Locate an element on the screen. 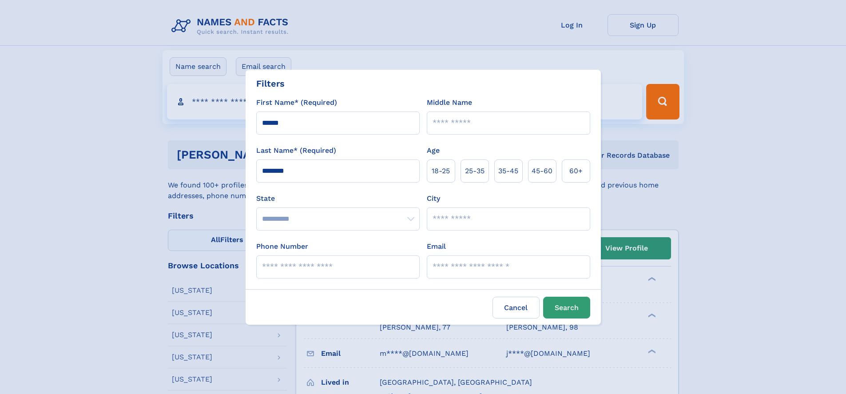  label: First Name* (Required) is located at coordinates (297, 103).